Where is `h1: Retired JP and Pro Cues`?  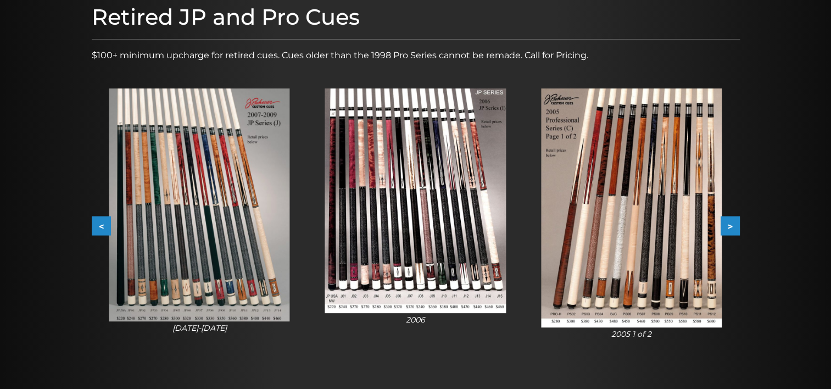 h1: Retired JP and Pro Cues is located at coordinates (416, 17).